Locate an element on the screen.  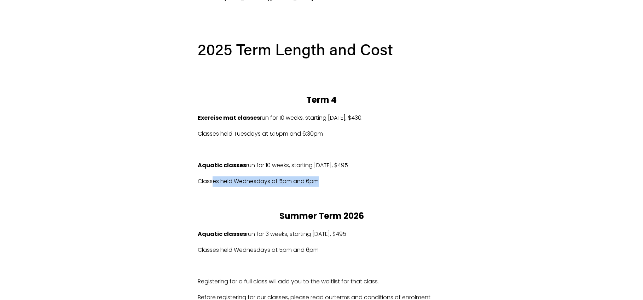
strong: Term 4 is located at coordinates (322, 99).